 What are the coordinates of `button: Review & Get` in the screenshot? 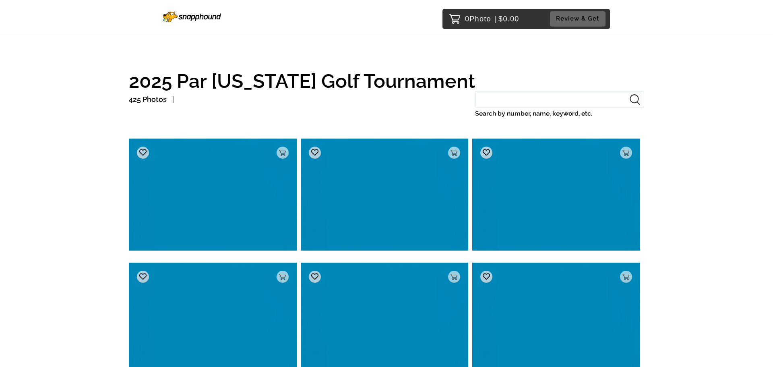 It's located at (578, 19).